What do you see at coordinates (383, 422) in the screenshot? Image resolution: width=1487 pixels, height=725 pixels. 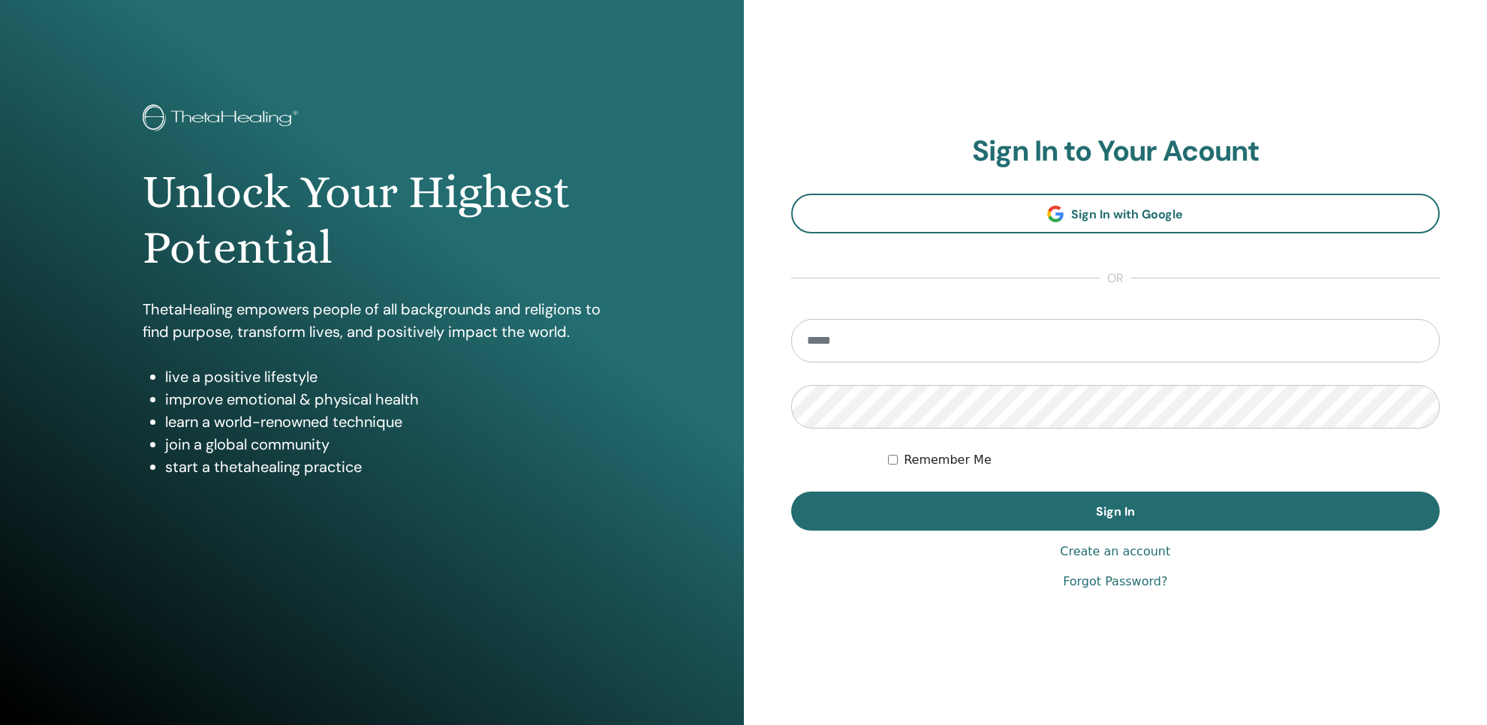 I see `li: learn a world-renowned technique` at bounding box center [383, 422].